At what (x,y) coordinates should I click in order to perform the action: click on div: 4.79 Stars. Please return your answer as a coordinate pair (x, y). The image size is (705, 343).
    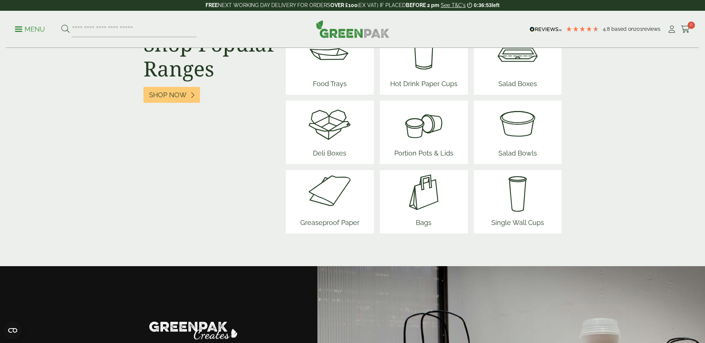
    Looking at the image, I should click on (583, 29).